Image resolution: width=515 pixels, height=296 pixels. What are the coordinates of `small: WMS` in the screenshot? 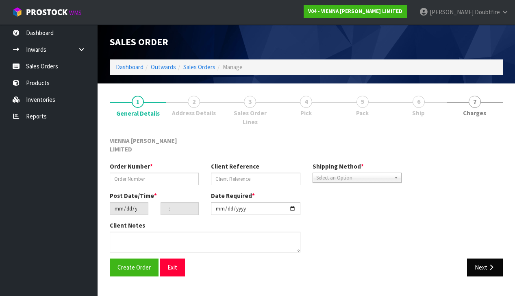 It's located at (75, 13).